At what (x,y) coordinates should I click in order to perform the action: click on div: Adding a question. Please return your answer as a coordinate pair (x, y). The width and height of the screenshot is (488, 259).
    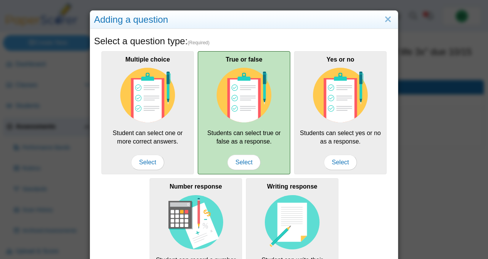
    Looking at the image, I should click on (244, 20).